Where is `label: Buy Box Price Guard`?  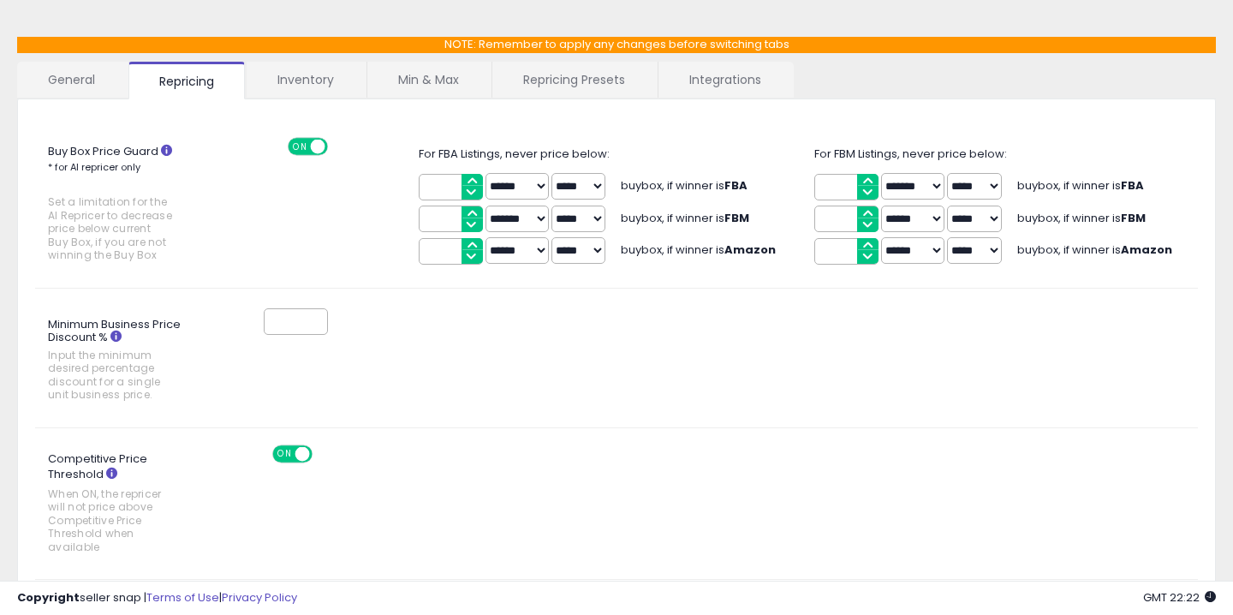
label: Buy Box Price Guard is located at coordinates (121, 204).